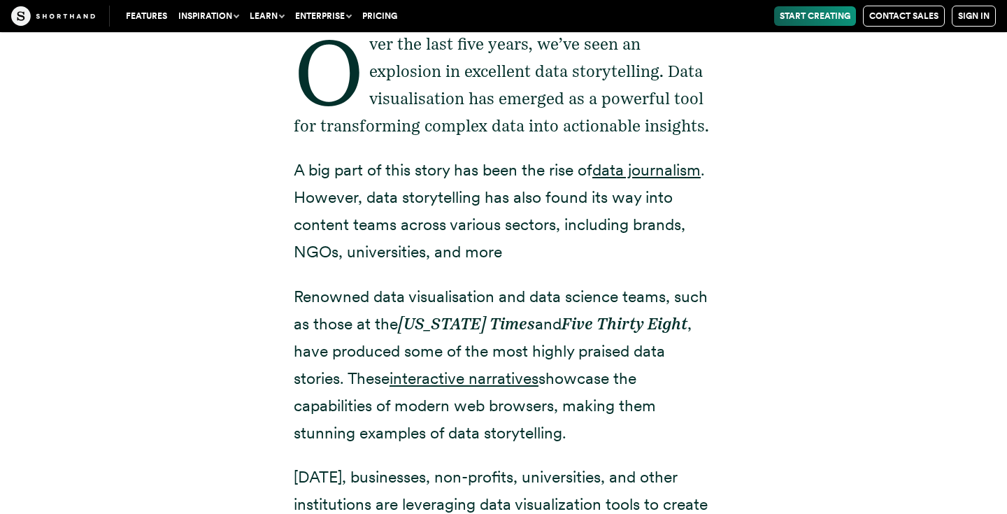 This screenshot has height=514, width=1007. Describe the element at coordinates (504, 85) in the screenshot. I see `p: Over the last five years, we’ve seen an explosion in excellent data storytelling. Data visualisat...` at that location.